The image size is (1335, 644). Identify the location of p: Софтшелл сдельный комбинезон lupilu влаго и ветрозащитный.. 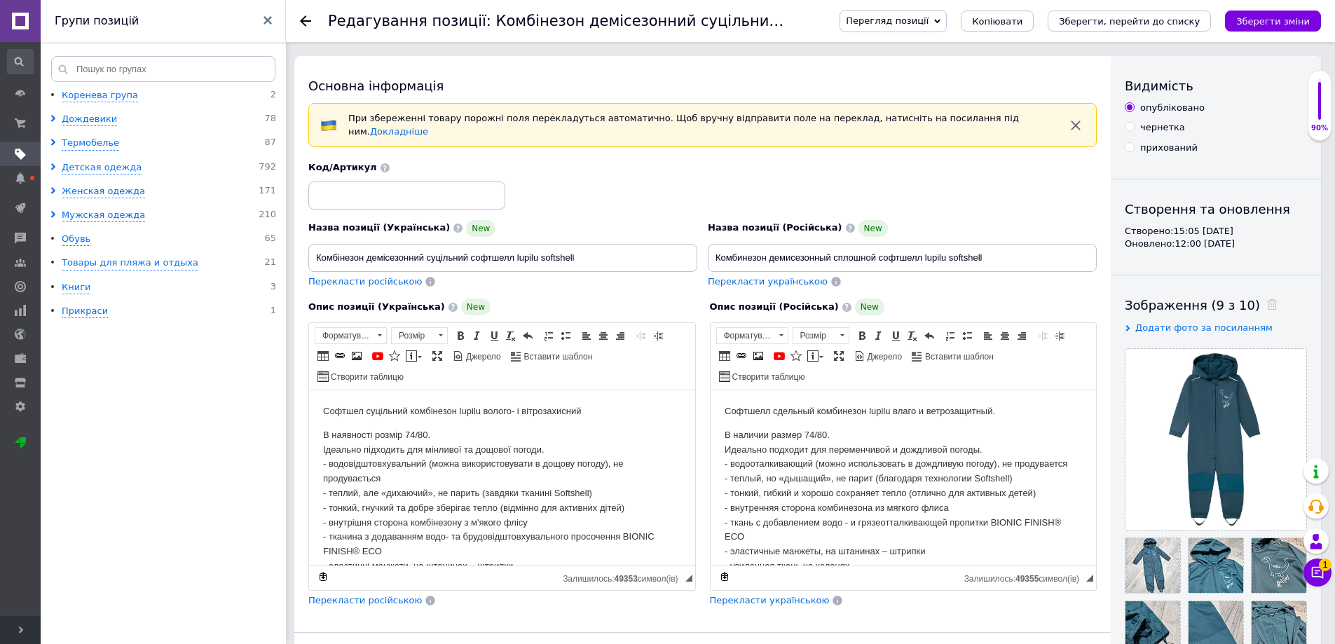
(193, 21).